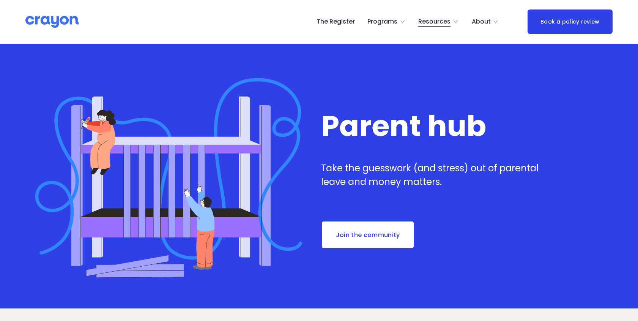 This screenshot has height=321, width=638. I want to click on span: About, so click(481, 22).